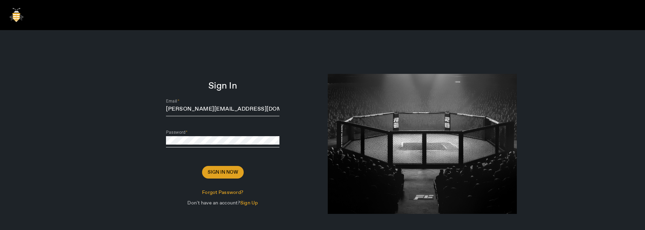  I want to click on span: Don't have an account?, so click(213, 203).